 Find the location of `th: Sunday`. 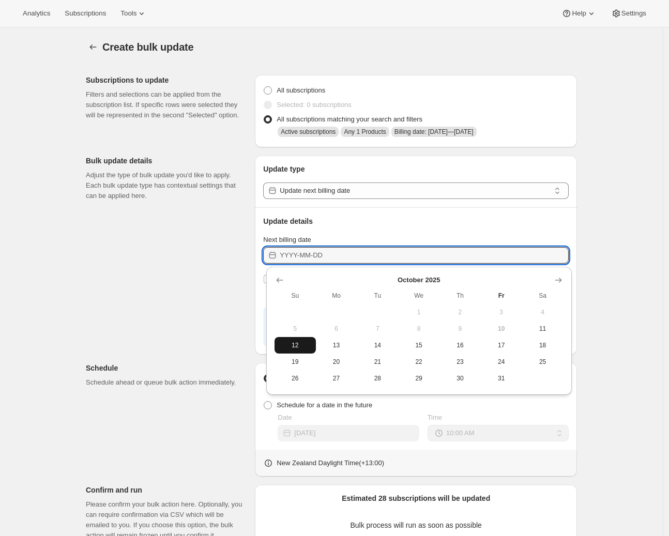

th: Sunday is located at coordinates (295, 296).